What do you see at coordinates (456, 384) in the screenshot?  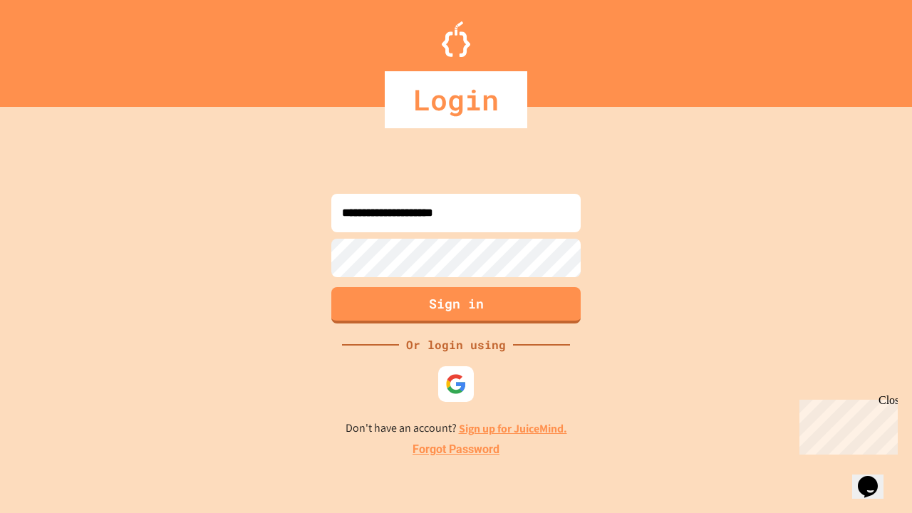 I see `img: google-icon.svg` at bounding box center [456, 384].